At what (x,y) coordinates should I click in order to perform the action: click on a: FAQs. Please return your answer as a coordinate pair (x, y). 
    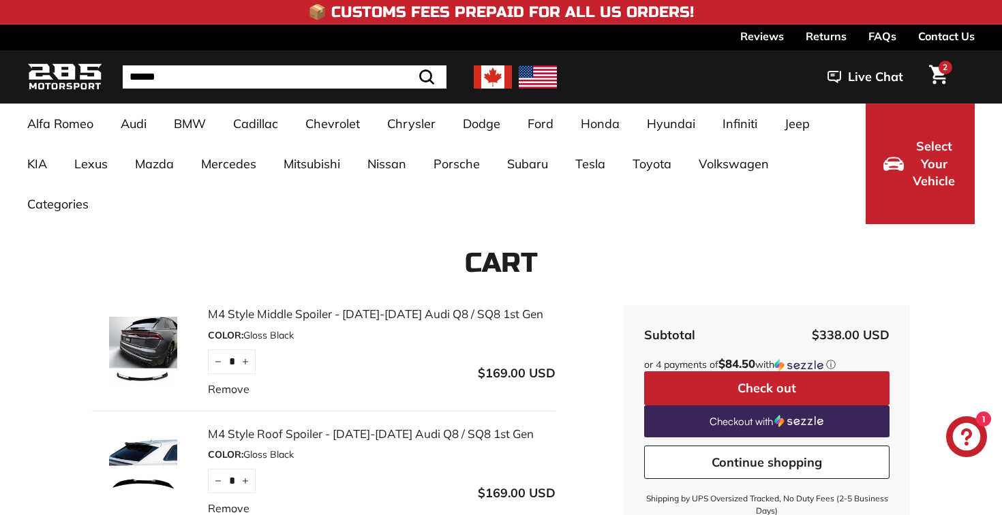
    Looking at the image, I should click on (882, 36).